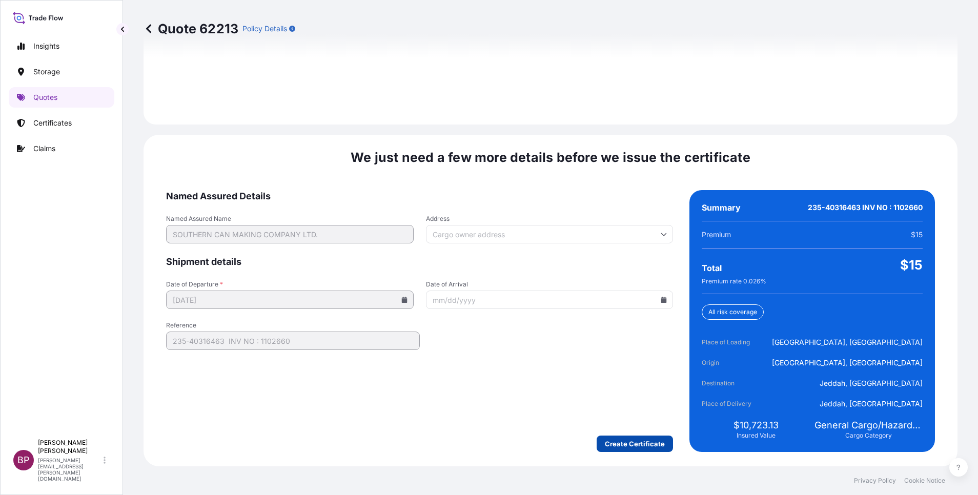  What do you see at coordinates (731, 343) in the screenshot?
I see `span: Place of Loading` at bounding box center [731, 343].